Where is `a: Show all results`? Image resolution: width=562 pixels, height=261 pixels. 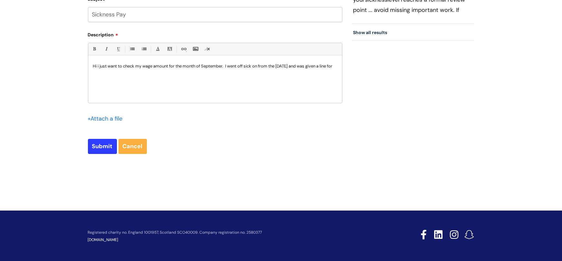
a: Show all results is located at coordinates (370, 33).